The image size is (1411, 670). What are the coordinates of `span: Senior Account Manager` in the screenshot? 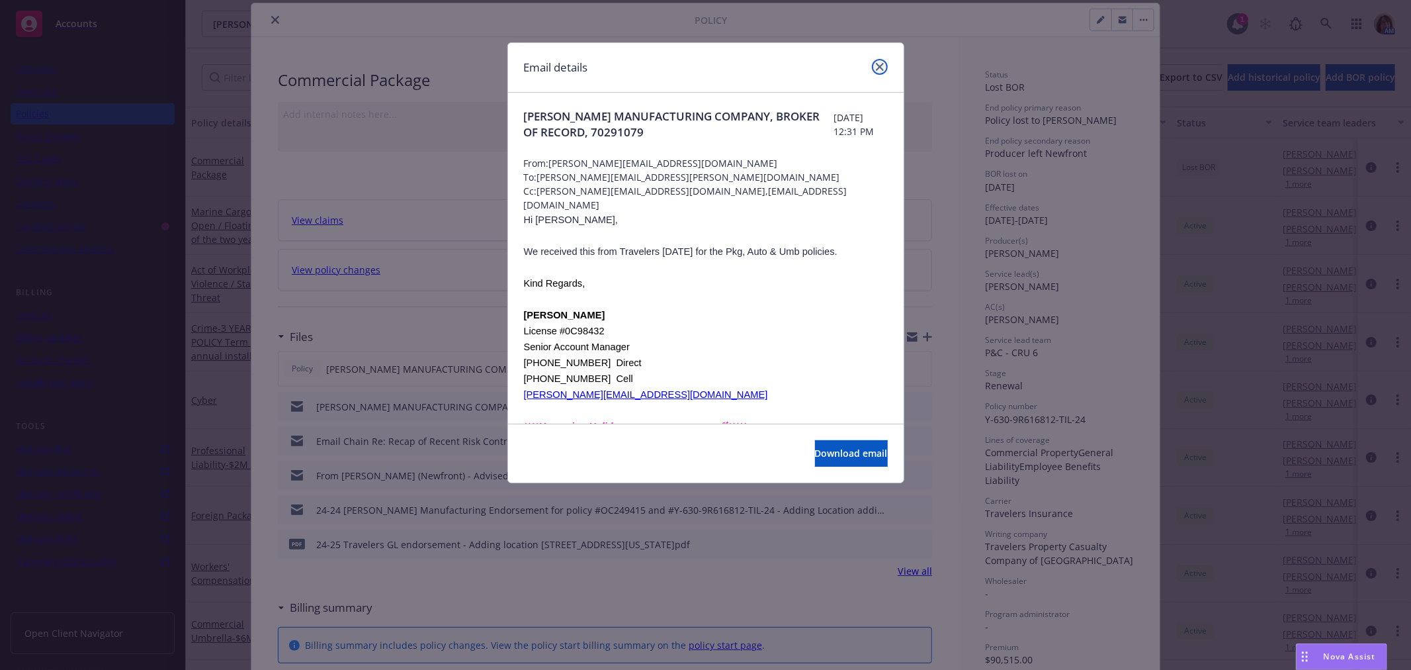 It's located at (577, 347).